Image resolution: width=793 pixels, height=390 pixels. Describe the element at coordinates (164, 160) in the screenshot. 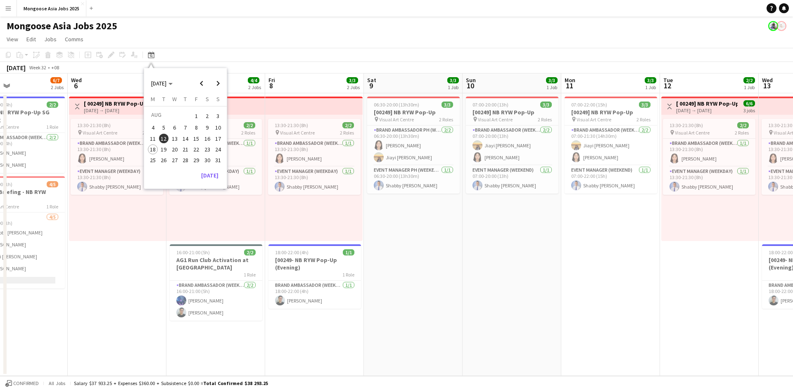

I see `button: 26-08-2025` at that location.